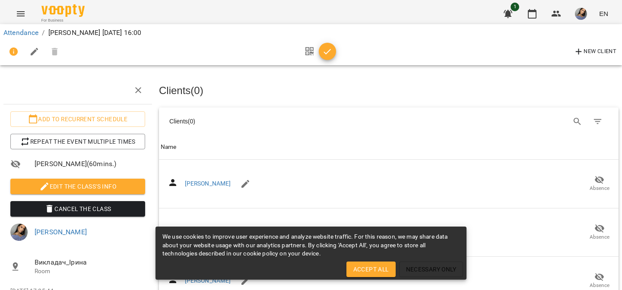 The height and width of the screenshot is (290, 622). I want to click on div: We use cookies to improve user experience and analyze website traffic. For this reason, we may sh..., so click(311, 245).